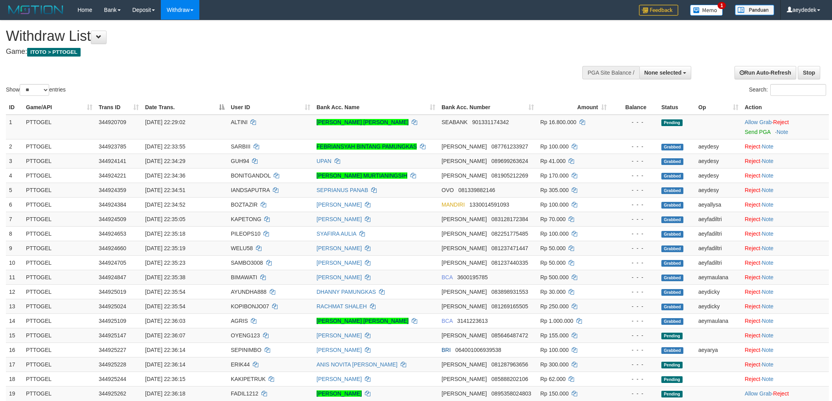 The height and width of the screenshot is (401, 832). Describe the element at coordinates (241, 147) in the screenshot. I see `span: SARBIII` at that location.